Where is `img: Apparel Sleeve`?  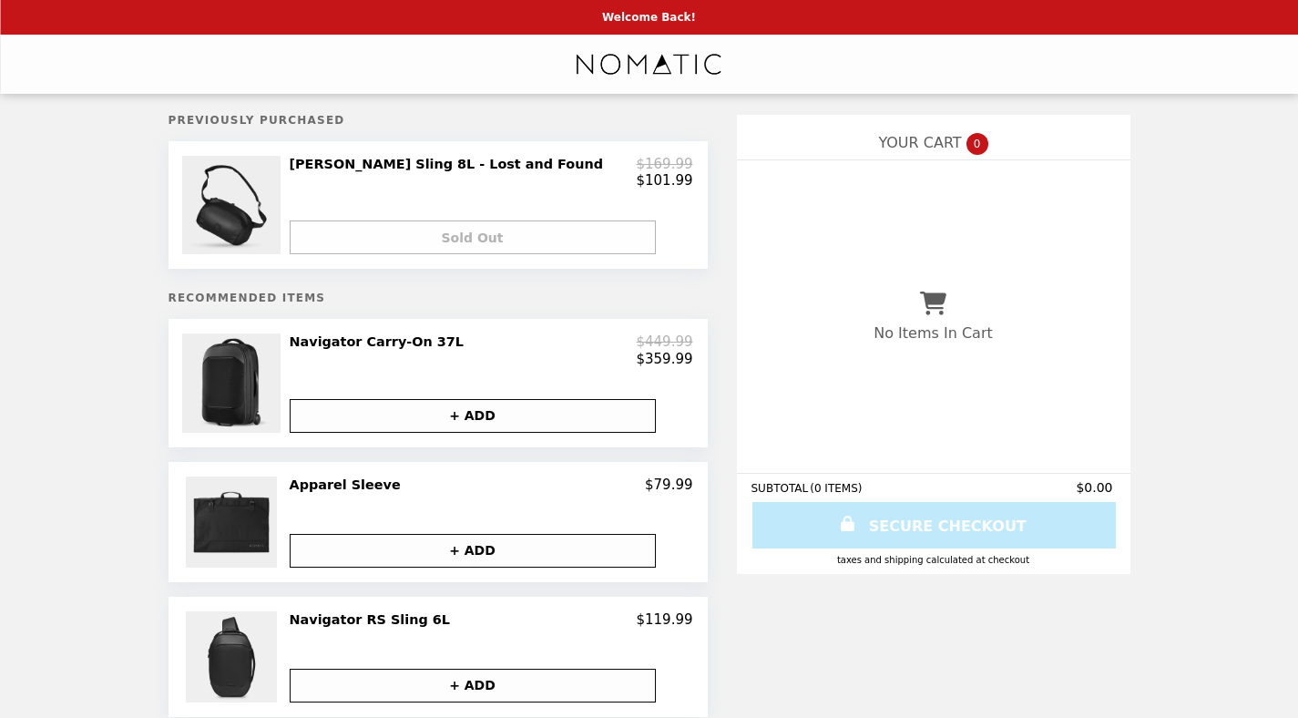
img: Apparel Sleeve is located at coordinates (233, 522).